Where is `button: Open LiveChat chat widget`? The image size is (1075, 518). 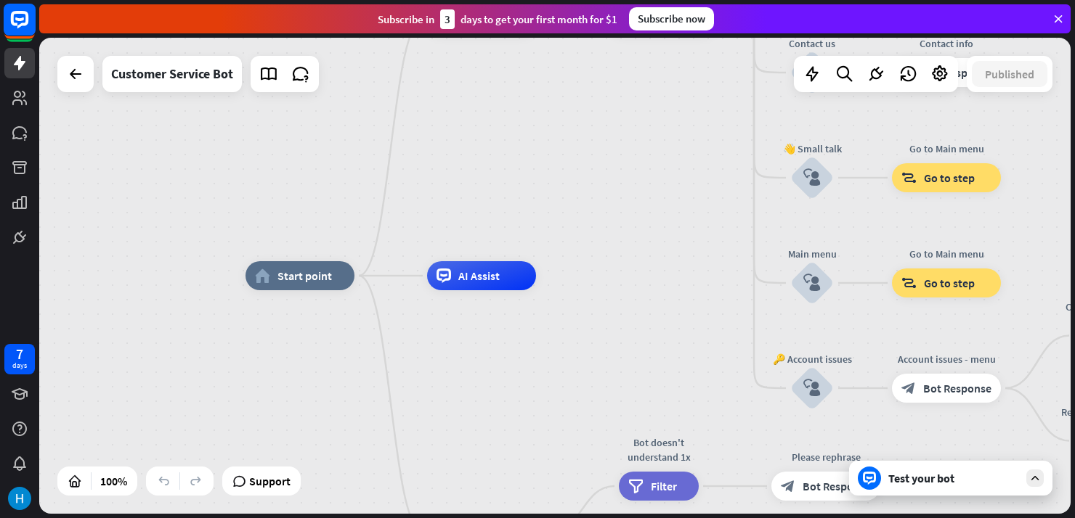 button: Open LiveChat chat widget is located at coordinates (33, 28).